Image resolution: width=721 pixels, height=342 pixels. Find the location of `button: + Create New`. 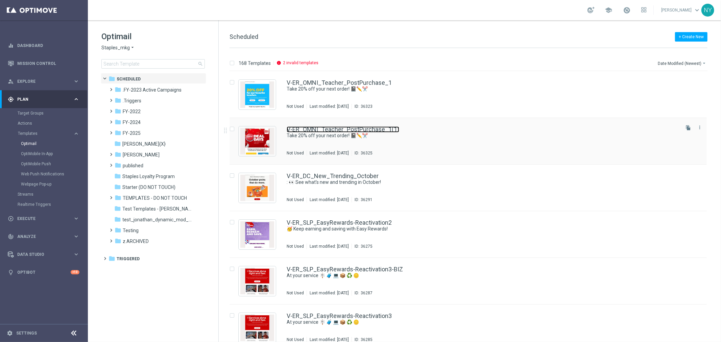

button: + Create New is located at coordinates (692, 37).